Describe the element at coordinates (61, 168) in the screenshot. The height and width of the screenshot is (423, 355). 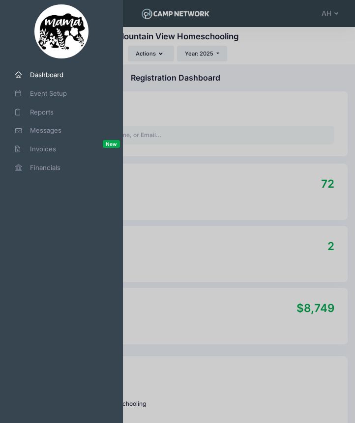
I see `a: Financials` at that location.